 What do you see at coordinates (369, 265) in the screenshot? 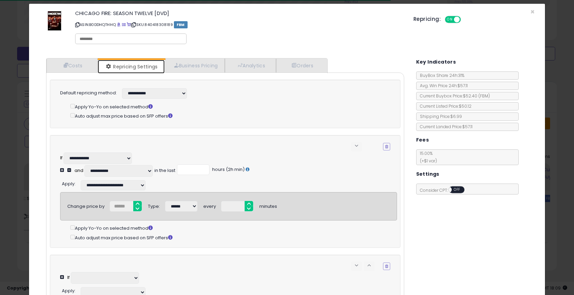
I see `span: keyboard_arrow_up` at bounding box center [369, 265].